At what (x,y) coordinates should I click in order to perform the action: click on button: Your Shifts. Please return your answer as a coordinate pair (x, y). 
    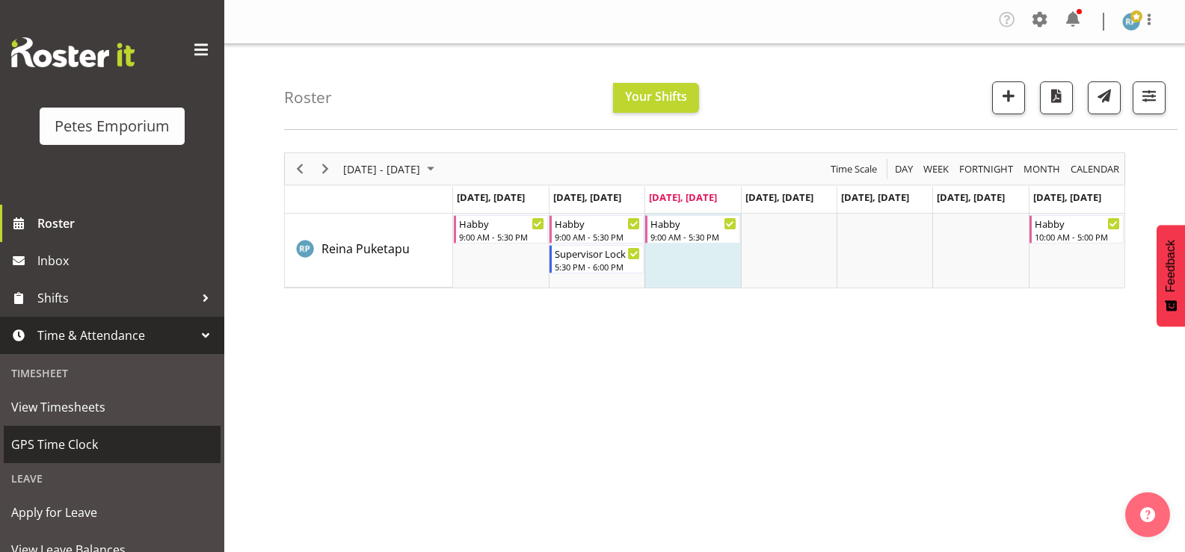
    Looking at the image, I should click on (656, 98).